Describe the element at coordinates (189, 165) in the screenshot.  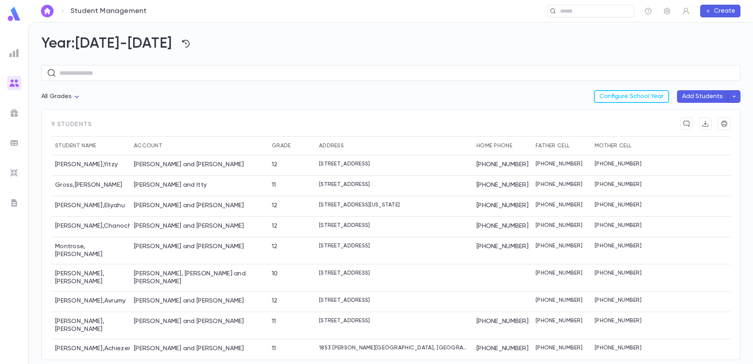
I see `div: Brotsky, Dovid and Sarah` at that location.